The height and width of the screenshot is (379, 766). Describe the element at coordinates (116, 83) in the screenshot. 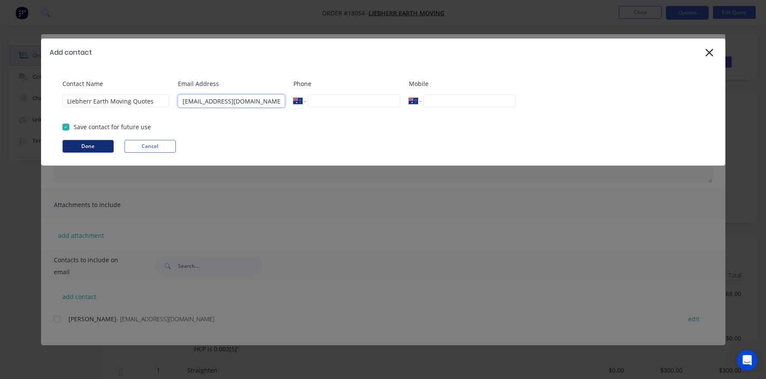

I see `label: Contact Name` at that location.